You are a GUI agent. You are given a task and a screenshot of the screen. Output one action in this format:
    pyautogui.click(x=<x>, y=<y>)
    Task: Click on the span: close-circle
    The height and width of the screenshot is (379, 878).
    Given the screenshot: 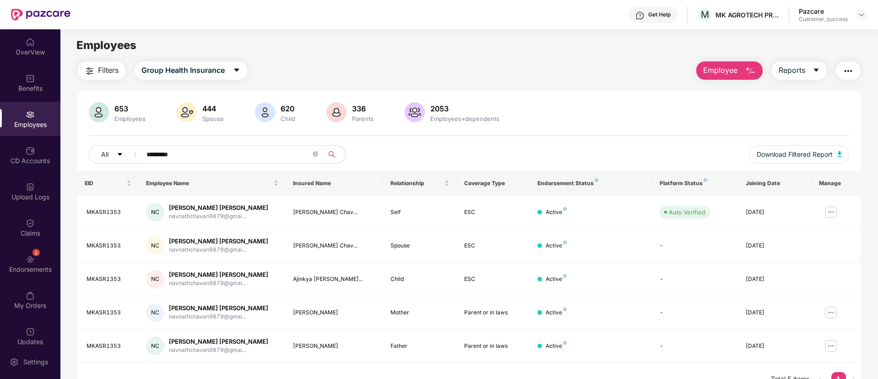 What is the action you would take?
    pyautogui.click(x=316, y=154)
    